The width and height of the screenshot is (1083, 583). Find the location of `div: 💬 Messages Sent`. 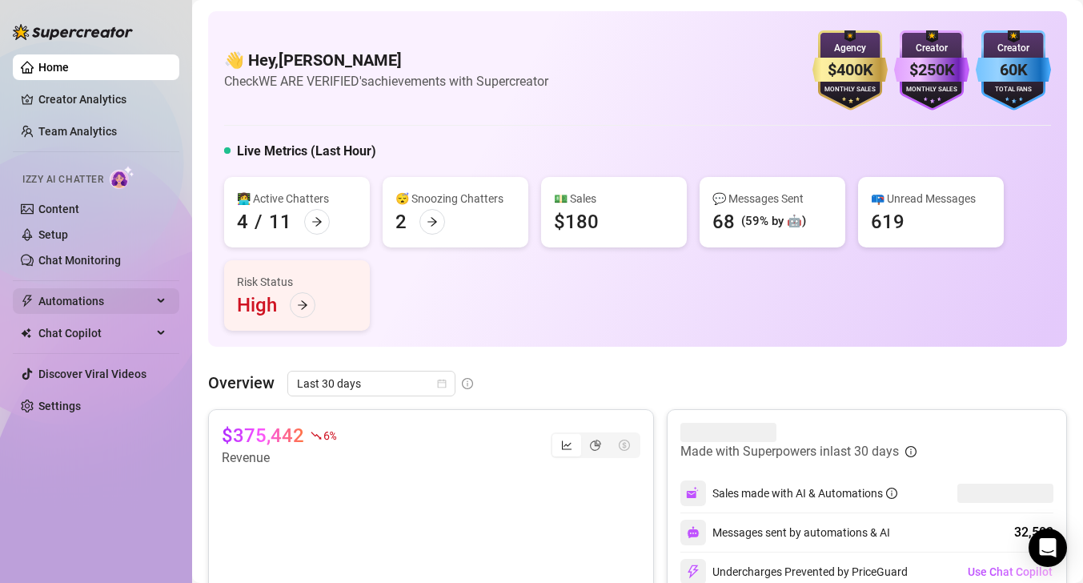

div: 💬 Messages Sent is located at coordinates (773, 199).